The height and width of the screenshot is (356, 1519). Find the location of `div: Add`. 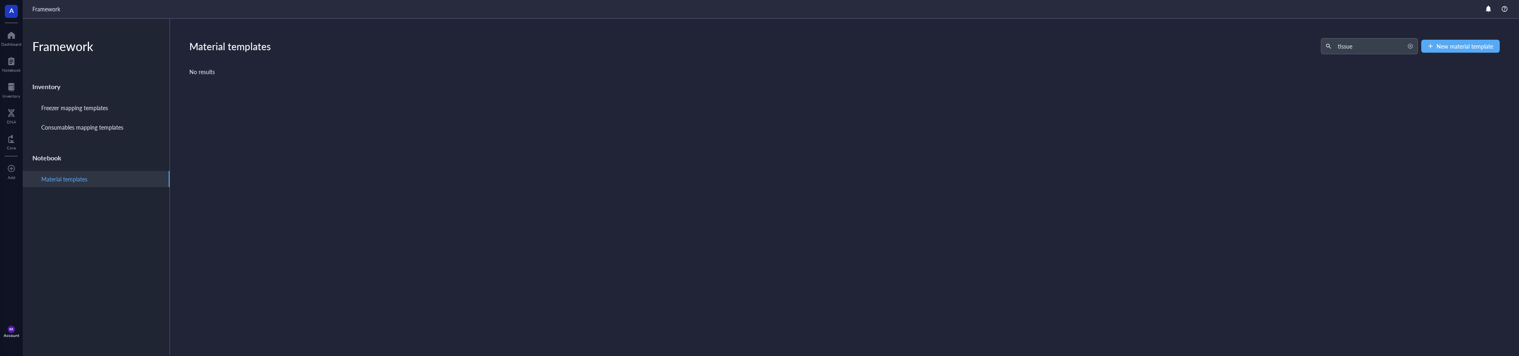

div: Add is located at coordinates (11, 177).